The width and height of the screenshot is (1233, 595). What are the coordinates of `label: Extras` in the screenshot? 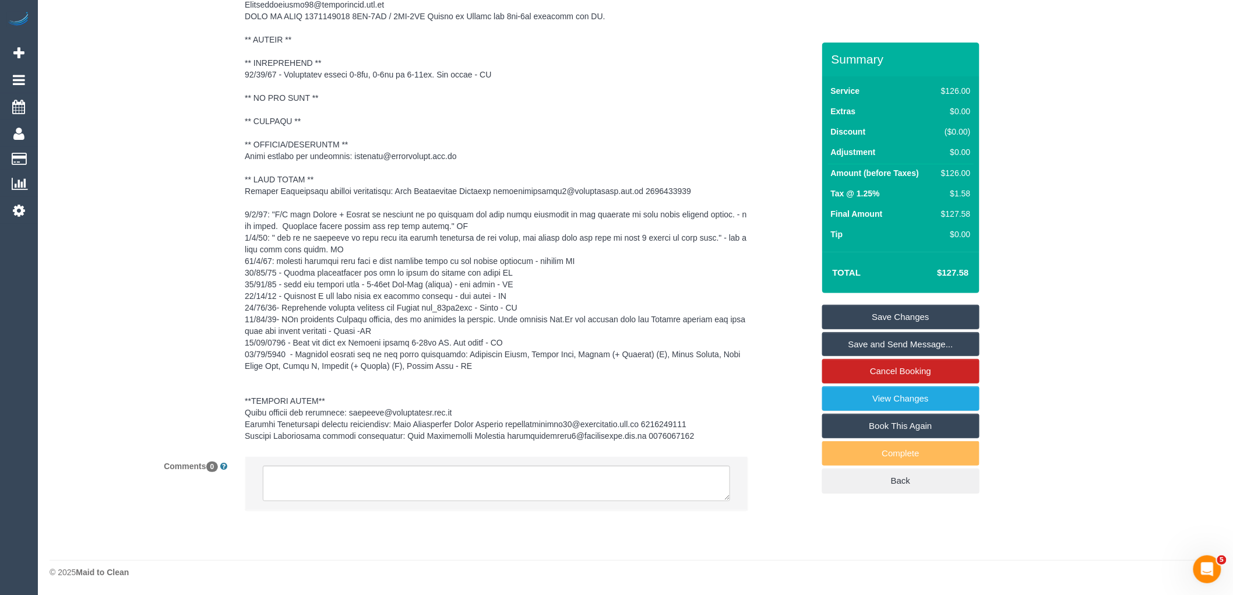 It's located at (843, 111).